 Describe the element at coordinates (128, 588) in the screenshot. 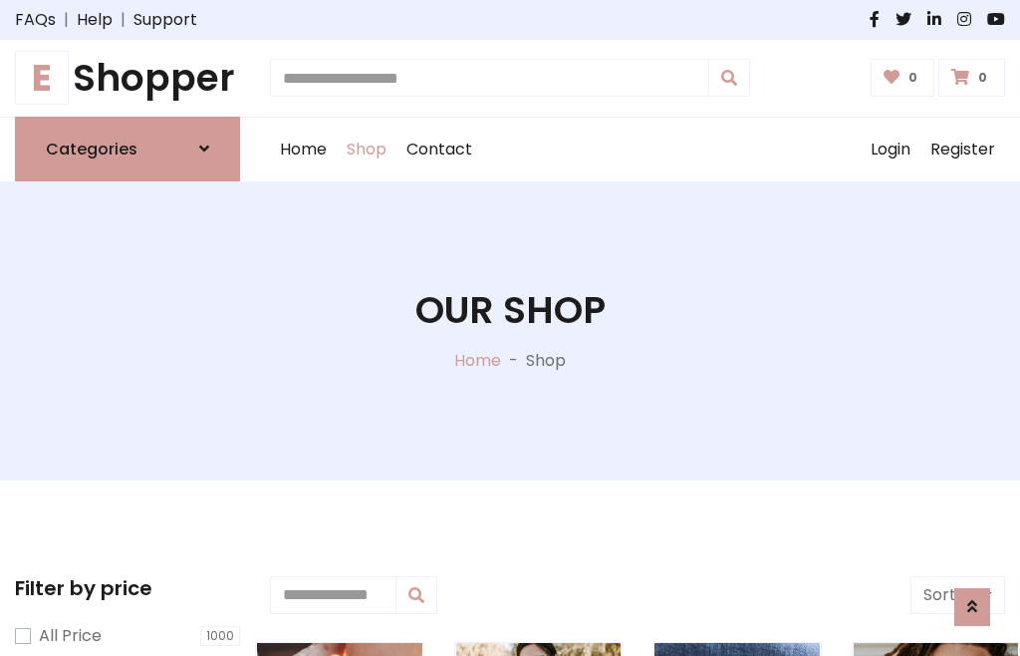

I see `h5: Filter by price` at that location.